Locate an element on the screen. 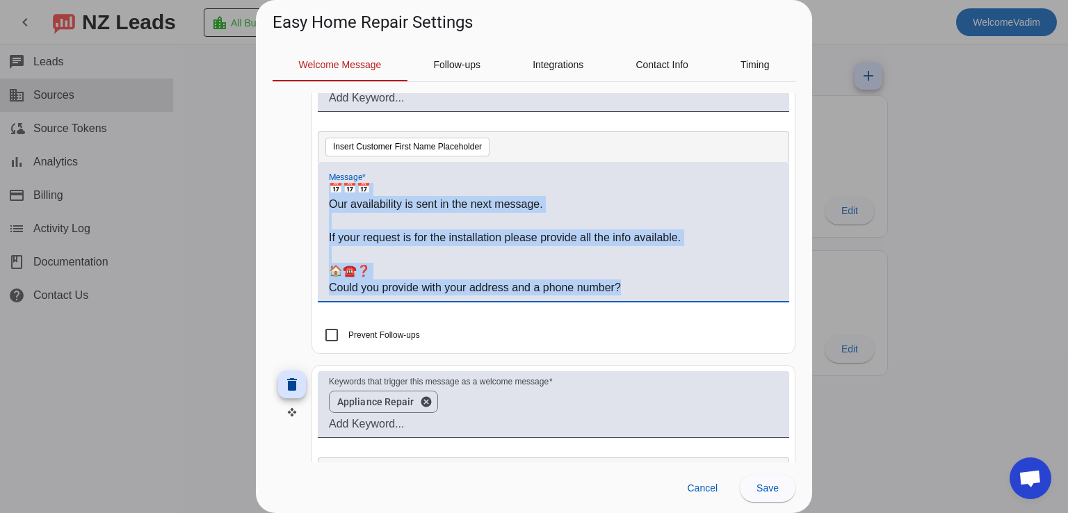 The height and width of the screenshot is (513, 1068). span: Save is located at coordinates (768, 488).